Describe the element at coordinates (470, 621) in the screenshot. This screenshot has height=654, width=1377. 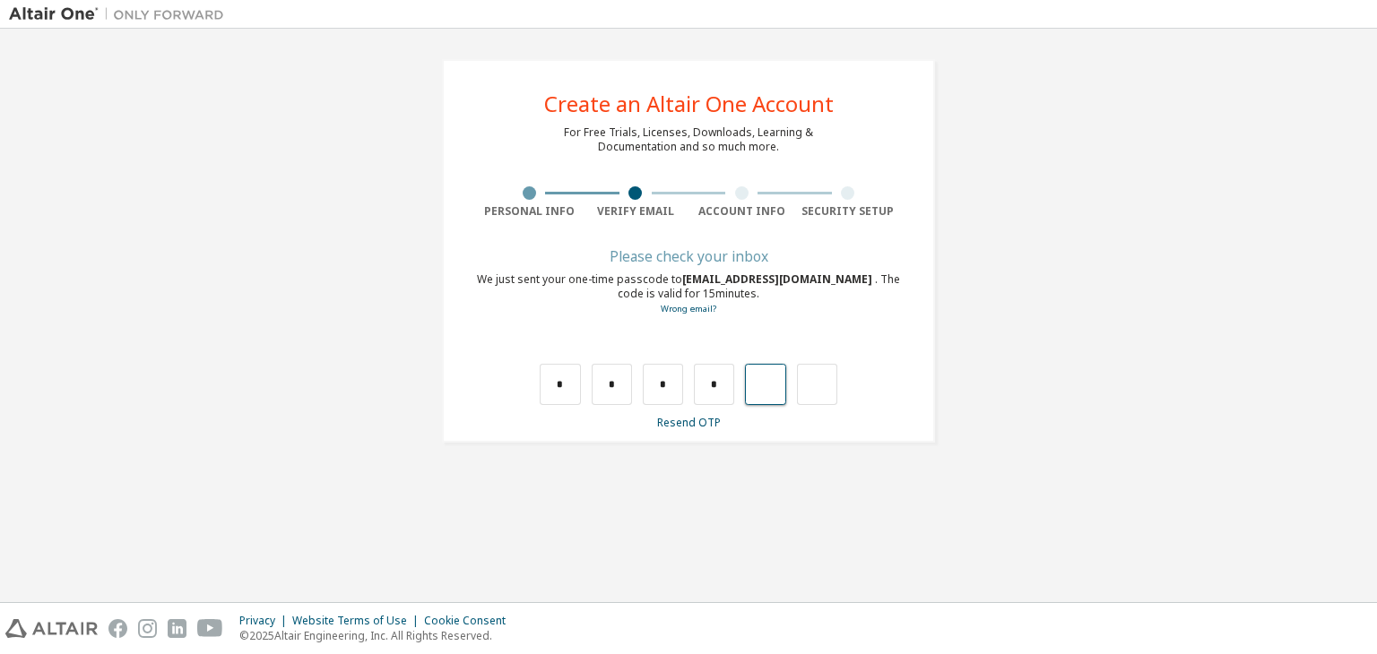
I see `div: Cookie Consent` at that location.